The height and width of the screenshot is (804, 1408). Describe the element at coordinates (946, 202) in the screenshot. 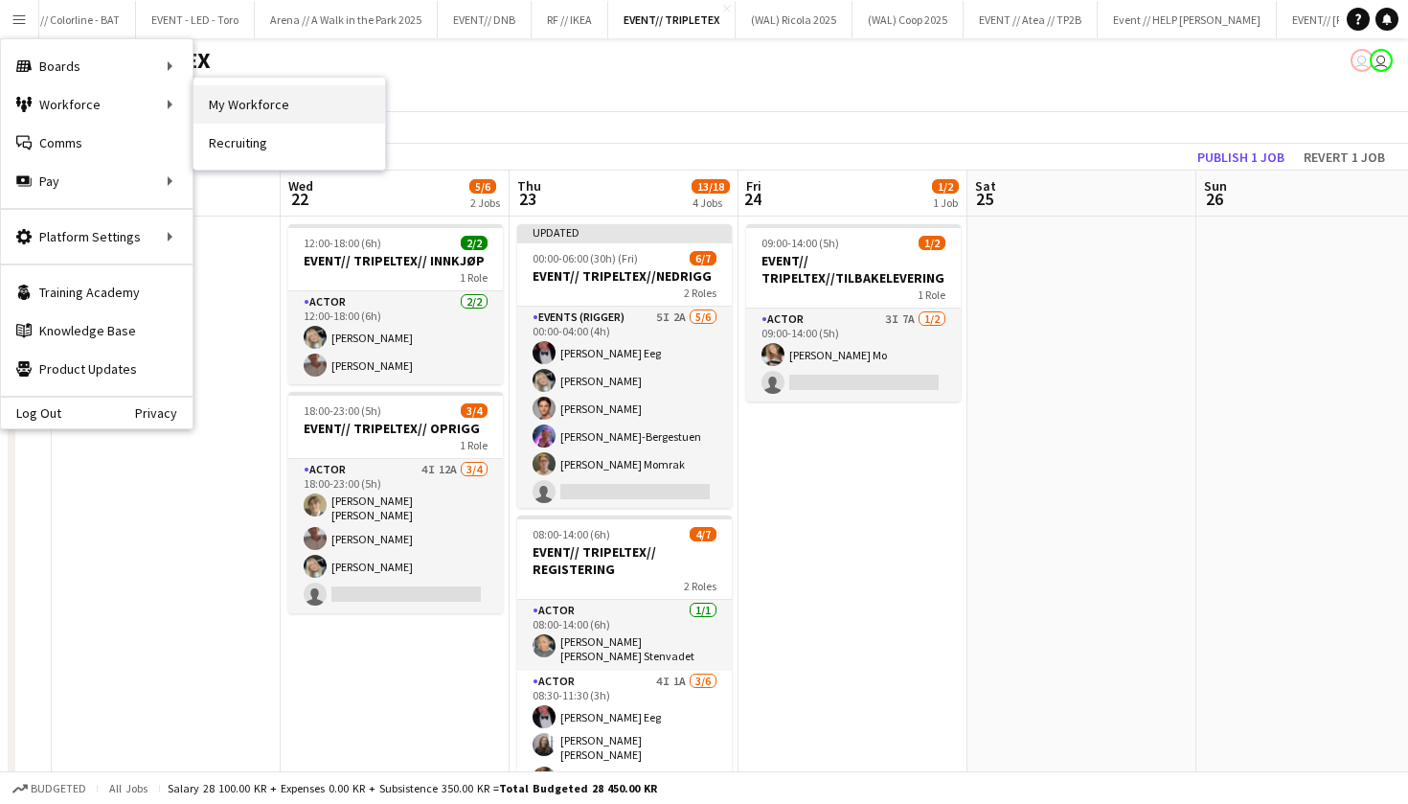

I see `div: 1 Job` at that location.